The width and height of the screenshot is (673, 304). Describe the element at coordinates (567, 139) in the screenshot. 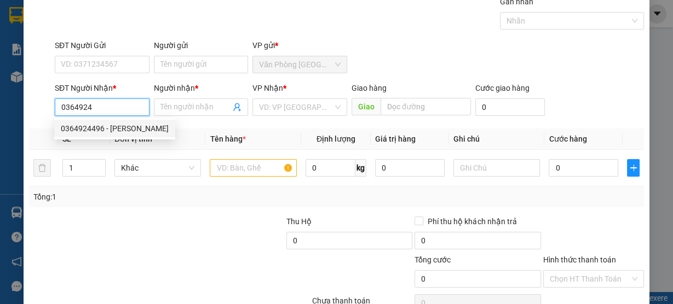

I see `span: Cước hàng` at that location.